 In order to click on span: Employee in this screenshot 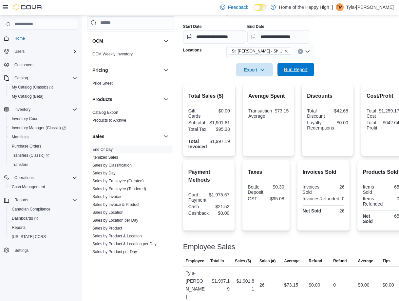, I will do `click(195, 261)`.